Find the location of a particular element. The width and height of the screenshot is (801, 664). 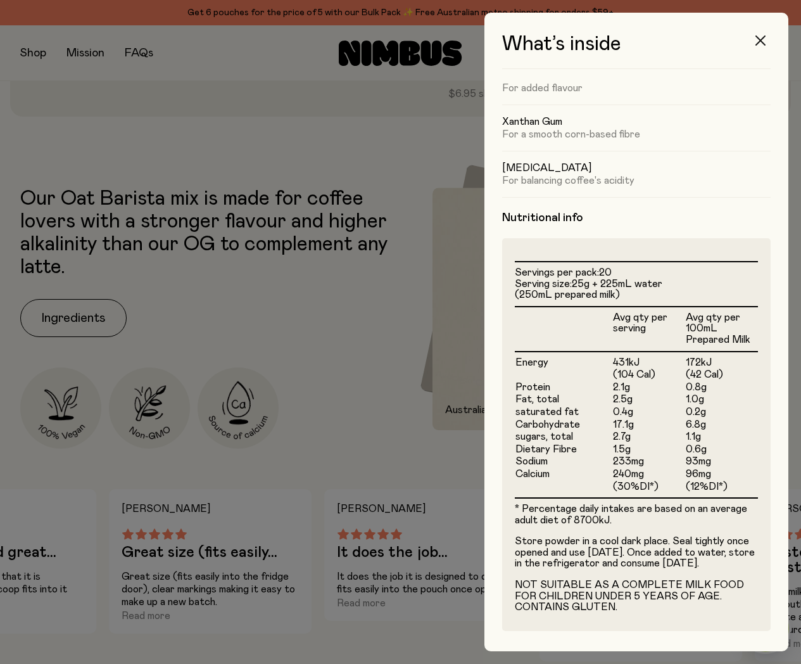

td: 0.2g is located at coordinates (721, 412).